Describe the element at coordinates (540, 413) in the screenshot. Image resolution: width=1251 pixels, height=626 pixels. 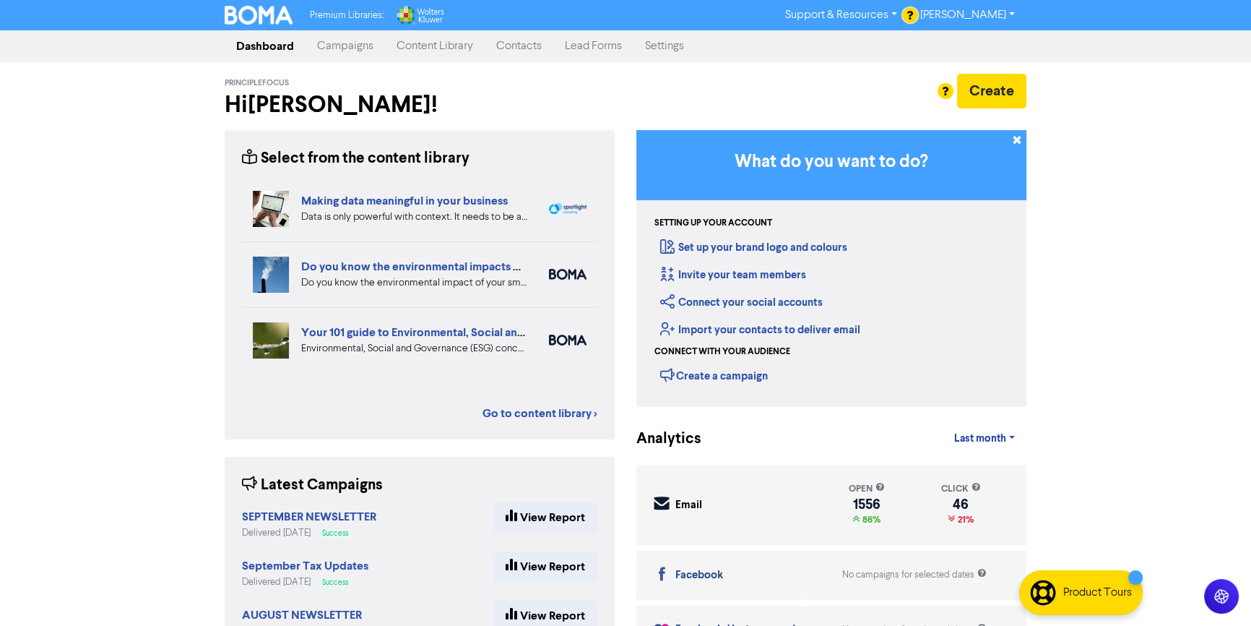
I see `a: Go to content library >` at that location.